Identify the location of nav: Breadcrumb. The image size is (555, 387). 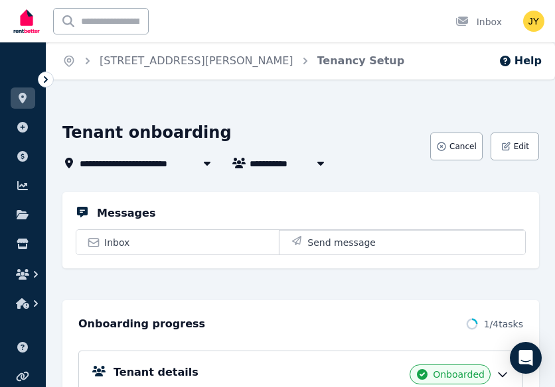
(233, 61).